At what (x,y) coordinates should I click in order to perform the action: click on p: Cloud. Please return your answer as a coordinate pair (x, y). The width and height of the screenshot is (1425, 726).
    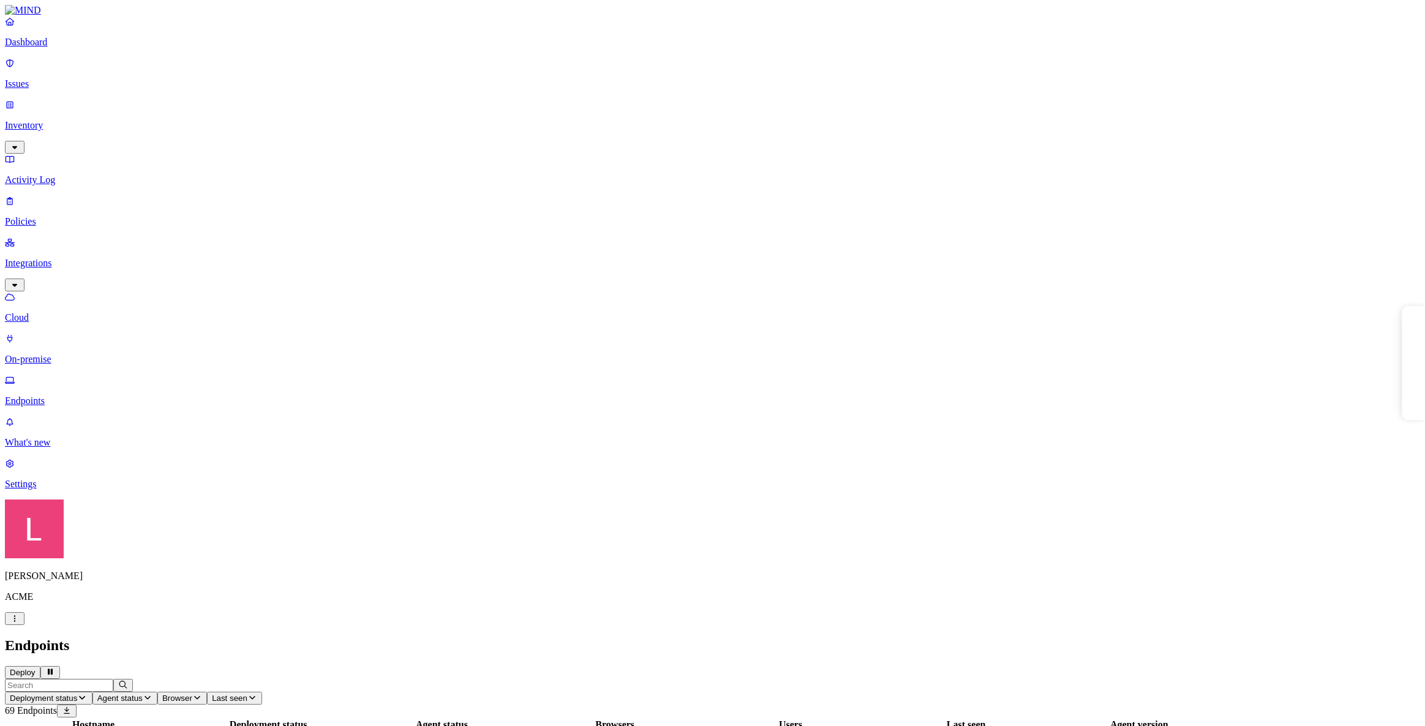
    Looking at the image, I should click on (712, 318).